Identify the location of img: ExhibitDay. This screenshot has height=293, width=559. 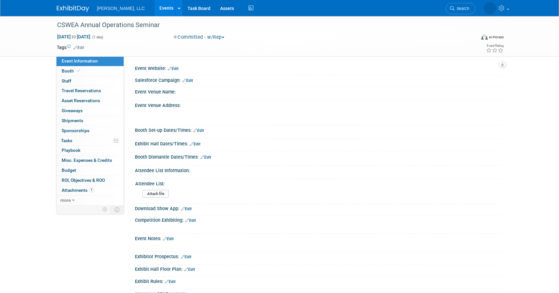
(73, 9).